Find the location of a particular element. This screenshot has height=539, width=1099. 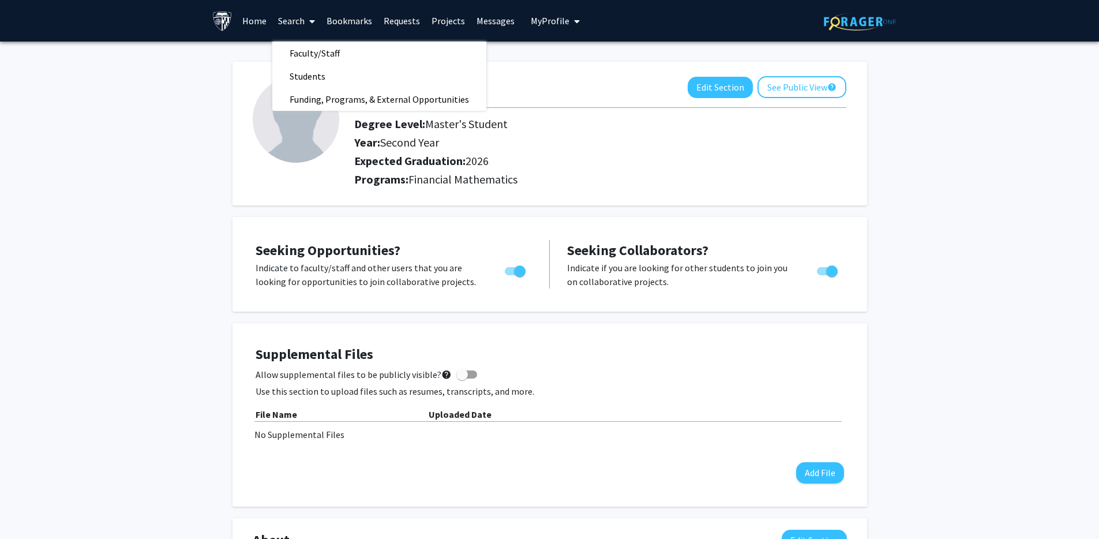

span: Faculty/Staff is located at coordinates (314, 53).